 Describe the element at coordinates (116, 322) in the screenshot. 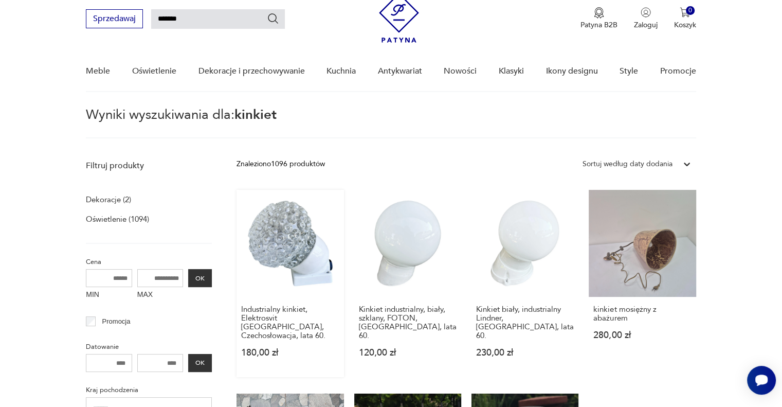

I see `p: Promocja` at that location.